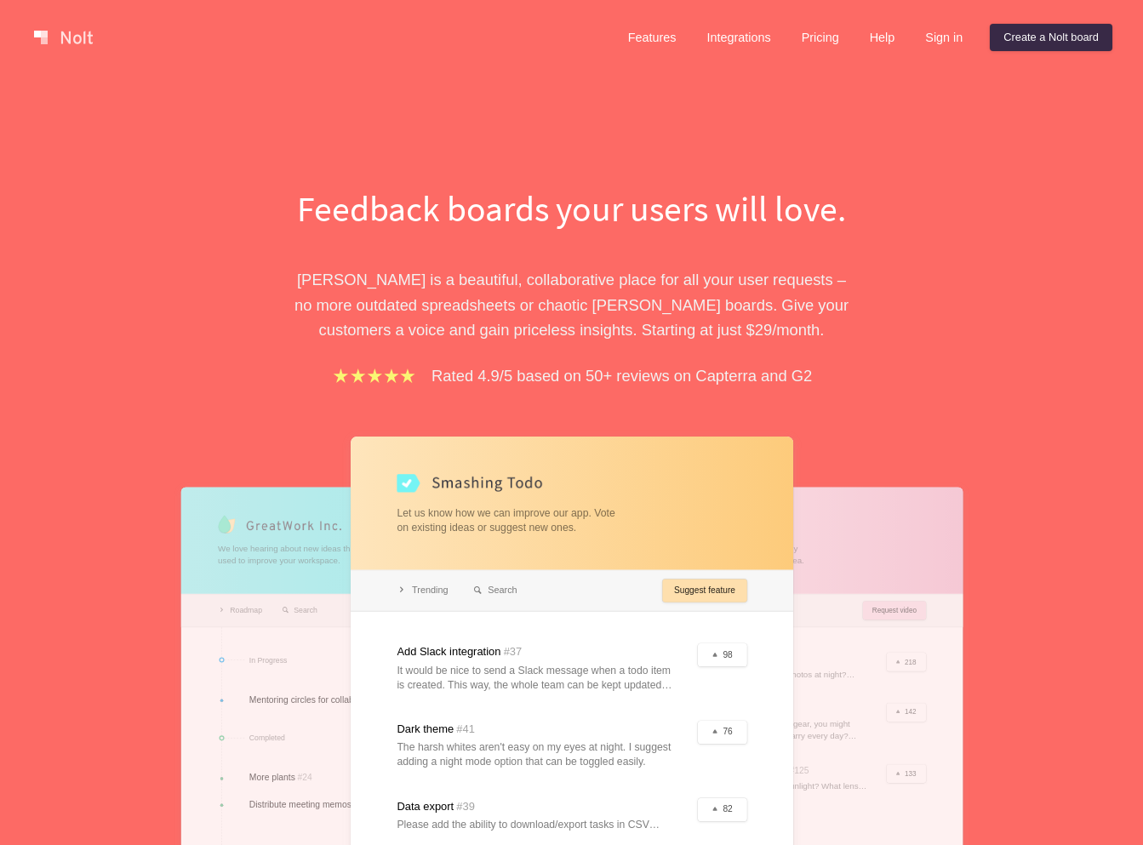 The image size is (1143, 845). What do you see at coordinates (820, 37) in the screenshot?
I see `a: Pricing` at bounding box center [820, 37].